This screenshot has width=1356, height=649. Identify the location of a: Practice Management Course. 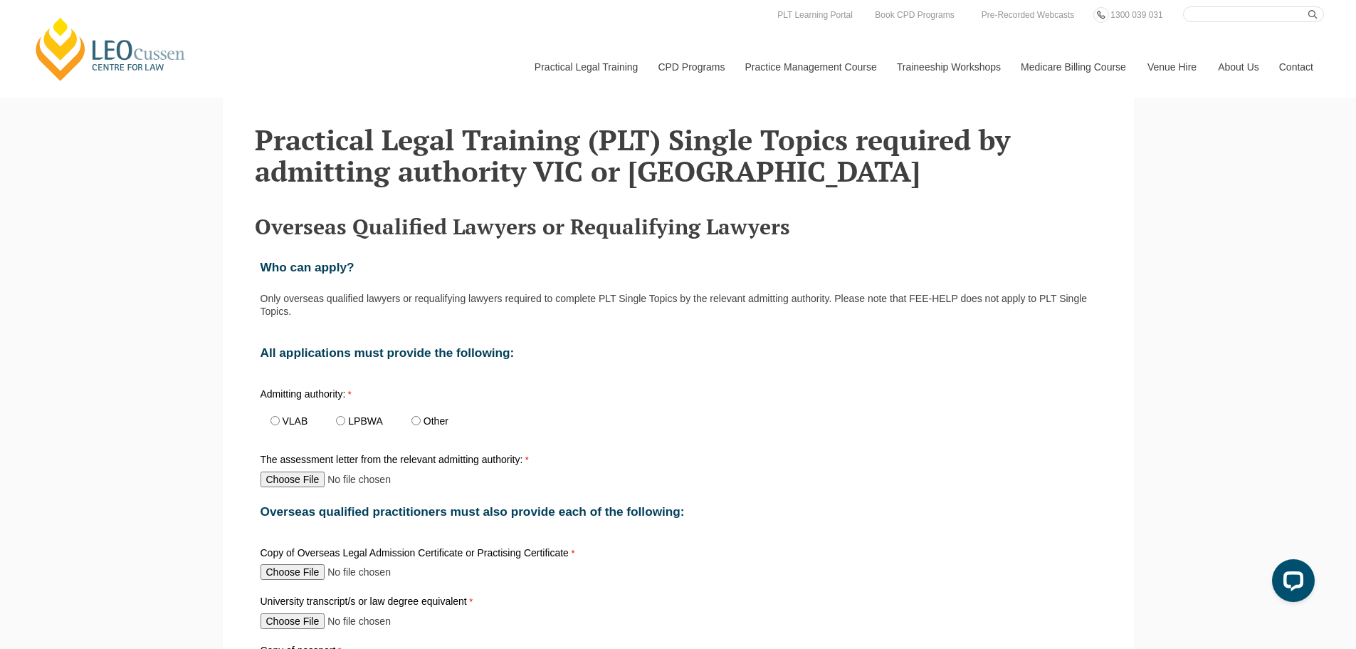
(810, 67).